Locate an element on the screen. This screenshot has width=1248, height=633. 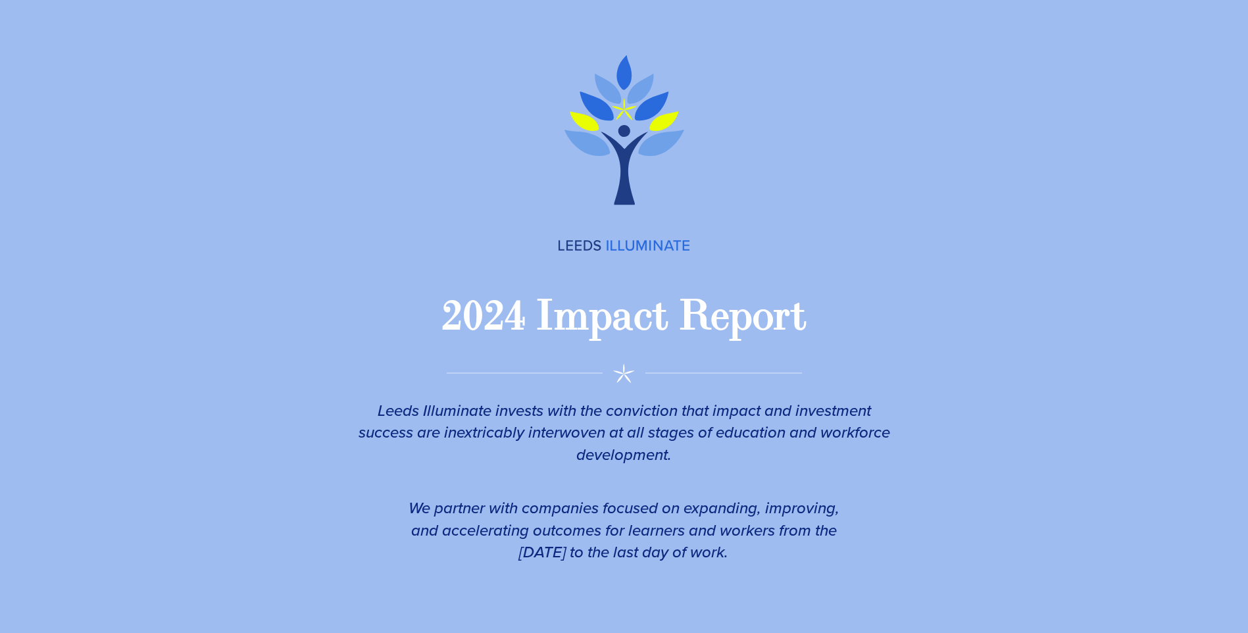
div: e is located at coordinates (720, 316).